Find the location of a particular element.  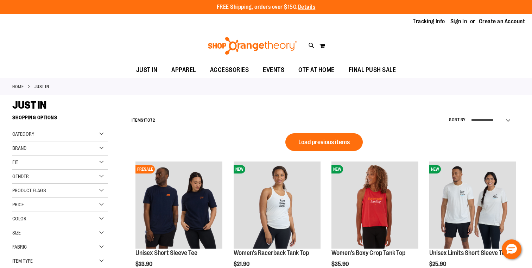

a: Sign In is located at coordinates (459, 21).